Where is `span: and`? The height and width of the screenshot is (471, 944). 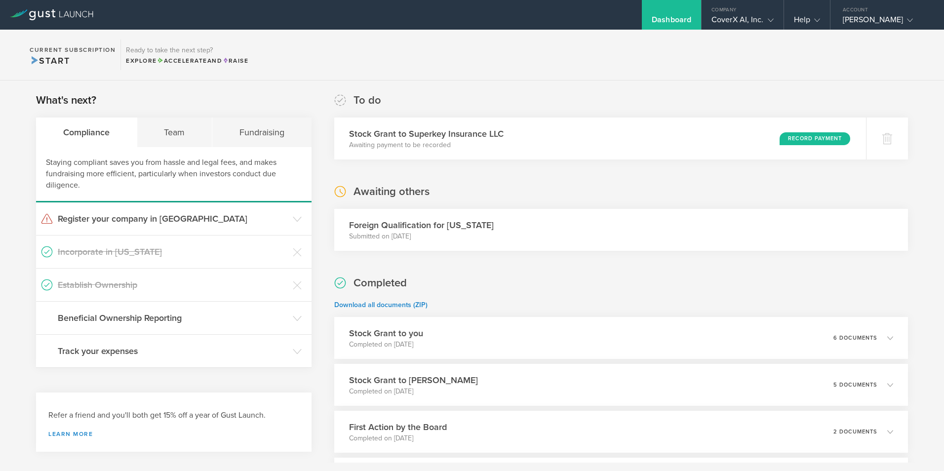
span: and is located at coordinates (190, 61).